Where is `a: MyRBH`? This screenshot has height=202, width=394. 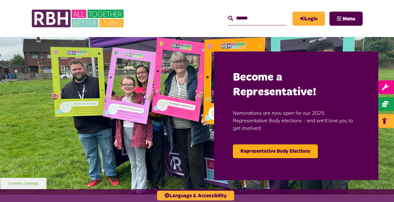
a: MyRBH is located at coordinates (309, 19).